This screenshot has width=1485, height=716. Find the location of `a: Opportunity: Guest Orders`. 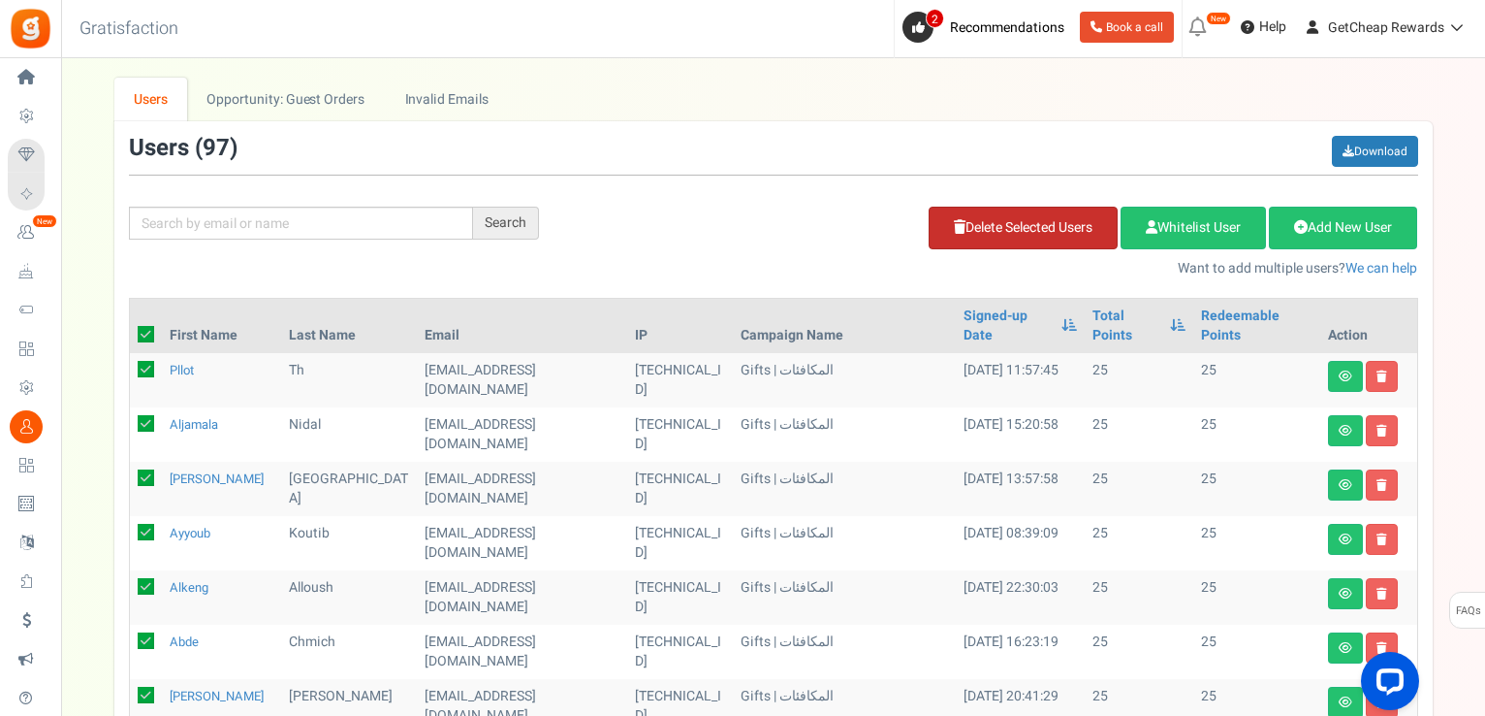

a: Opportunity: Guest Orders is located at coordinates (285, 99).